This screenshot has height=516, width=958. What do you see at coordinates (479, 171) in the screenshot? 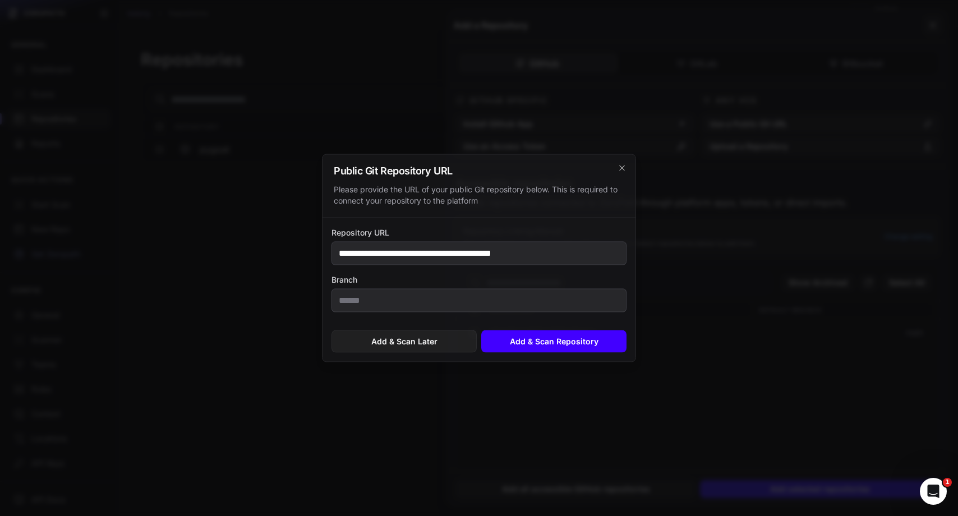
I see `h2: Public Git Repository URL` at bounding box center [479, 171].